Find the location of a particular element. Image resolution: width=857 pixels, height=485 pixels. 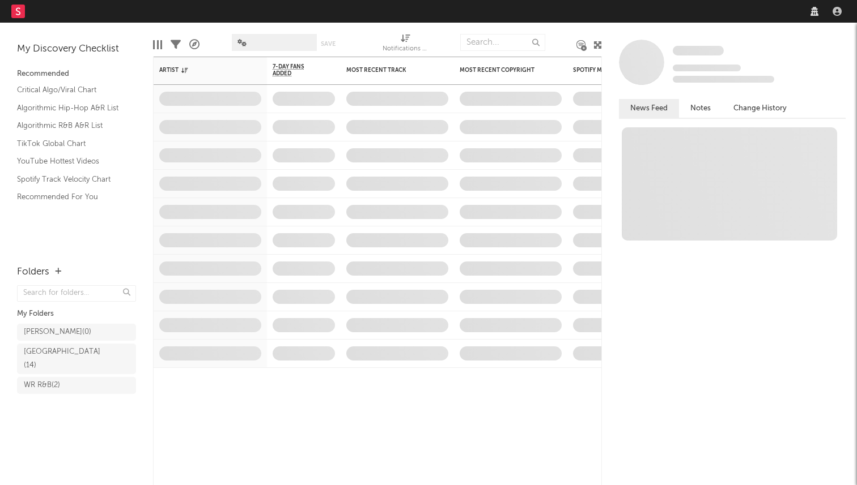

div: Recommended is located at coordinates (76, 74).